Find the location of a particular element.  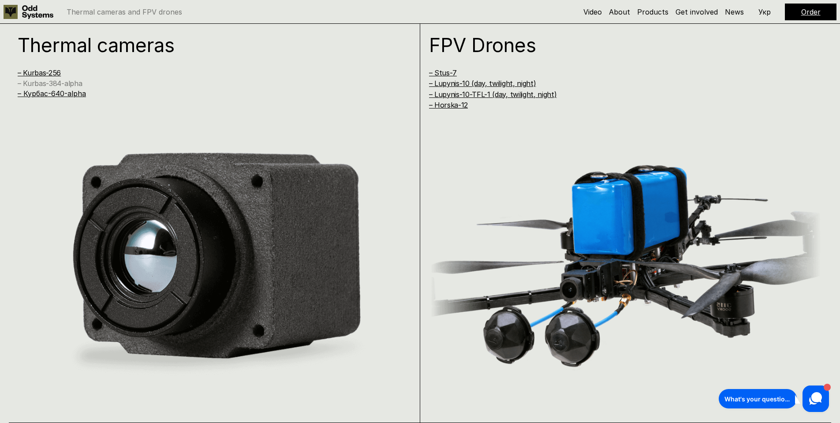

a: – Horska-12 is located at coordinates (449, 105).